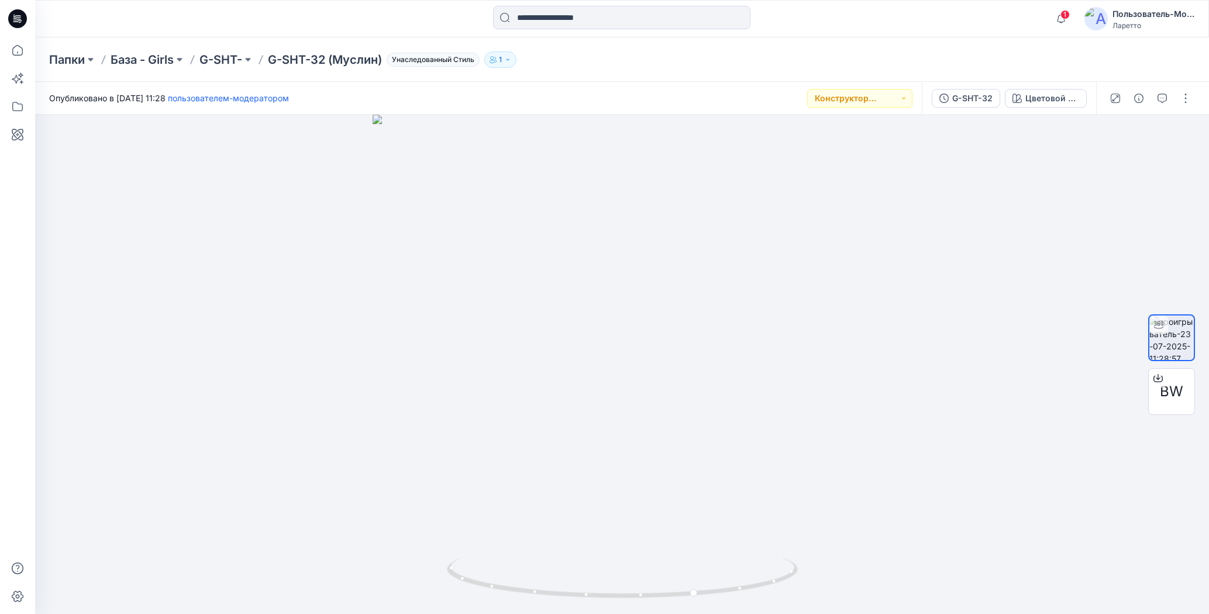 The image size is (1209, 614). I want to click on a: База - Girls, so click(142, 60).